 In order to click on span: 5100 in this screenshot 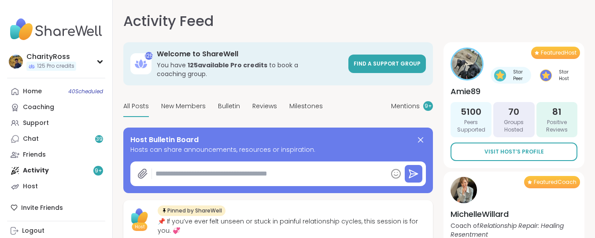, I will do `click(471, 112)`.